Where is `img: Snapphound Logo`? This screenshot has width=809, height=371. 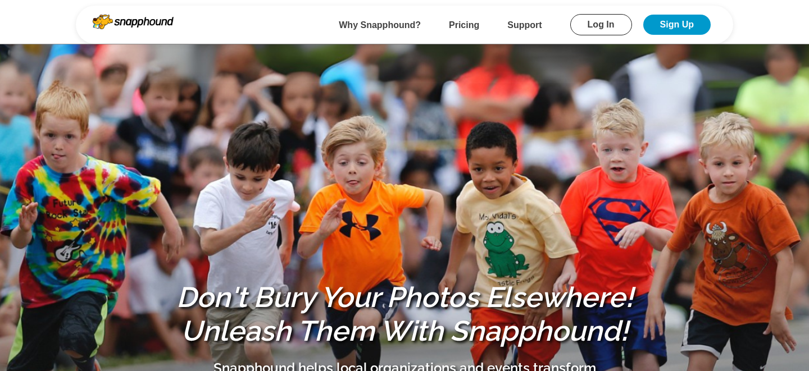 img: Snapphound Logo is located at coordinates (133, 22).